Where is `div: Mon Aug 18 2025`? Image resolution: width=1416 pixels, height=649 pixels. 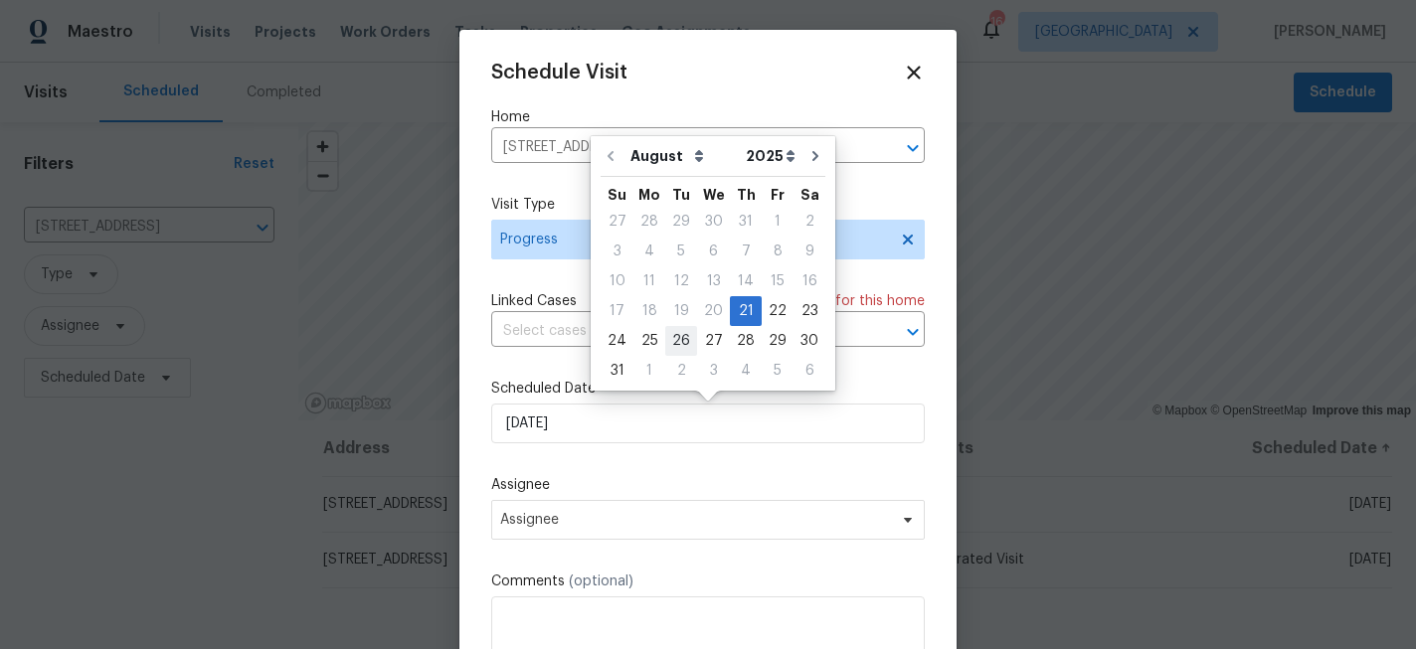
div: Mon Aug 18 2025 is located at coordinates (649, 311).